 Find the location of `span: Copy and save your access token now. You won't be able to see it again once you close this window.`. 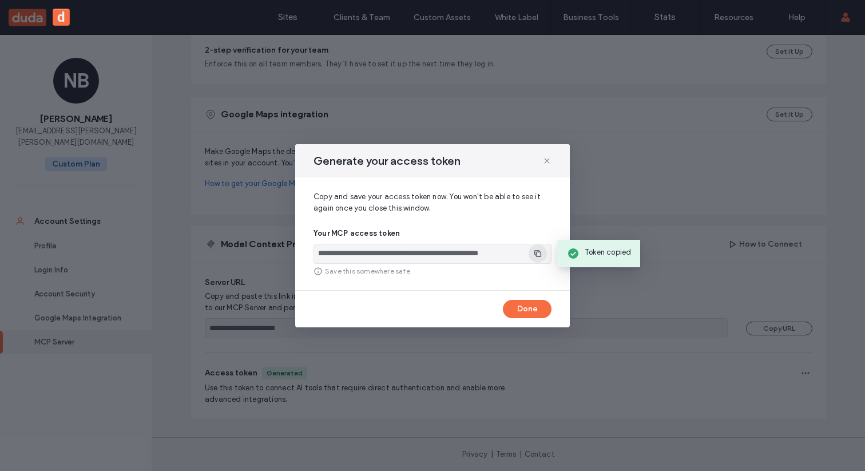

span: Copy and save your access token now. You won't be able to see it again once you close this window. is located at coordinates (433, 203).